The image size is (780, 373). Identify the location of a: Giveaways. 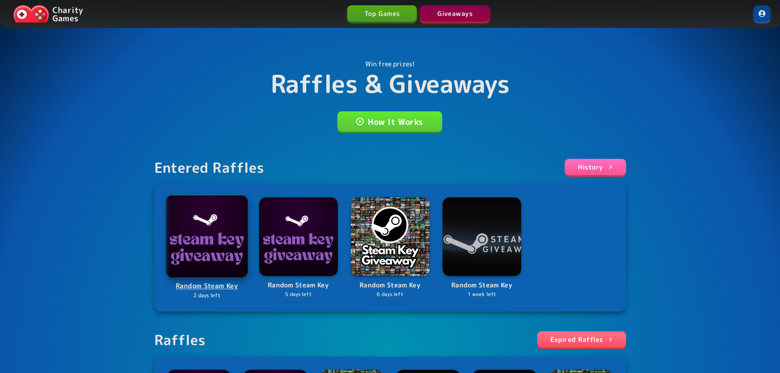
(455, 14).